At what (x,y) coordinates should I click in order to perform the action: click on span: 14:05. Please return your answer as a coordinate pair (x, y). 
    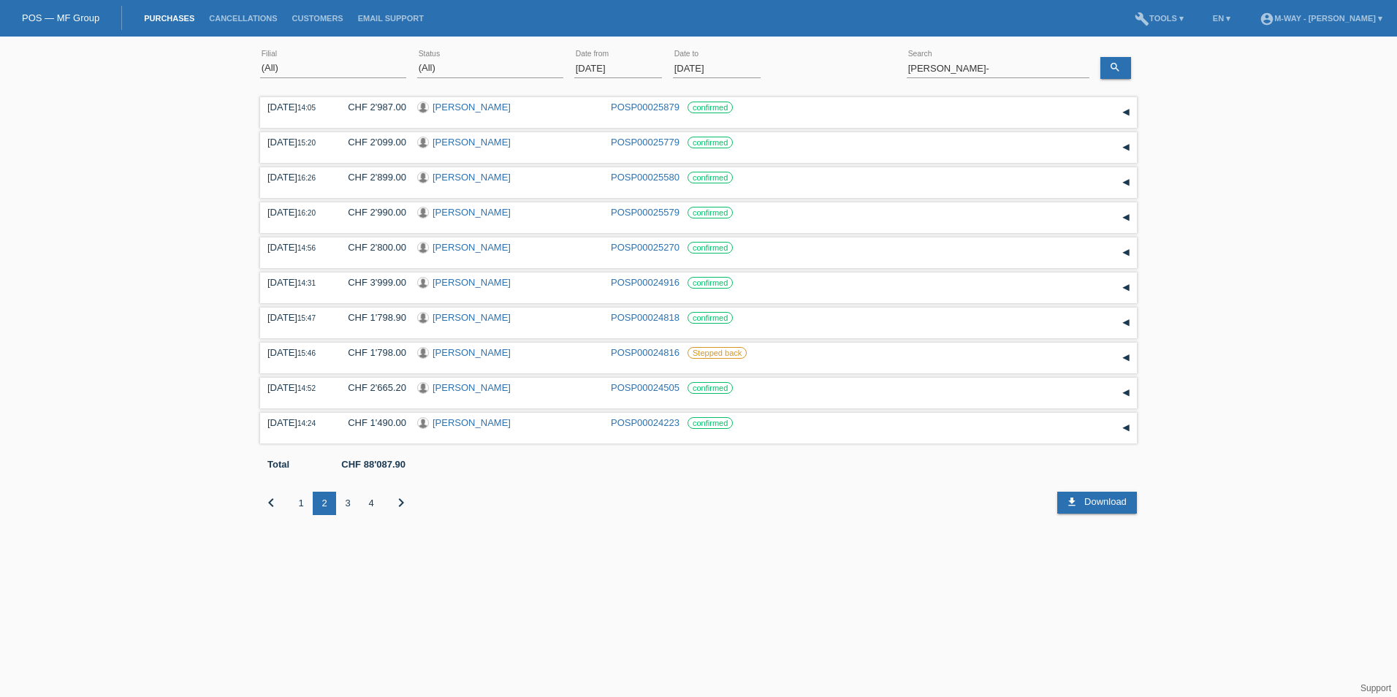
    Looking at the image, I should click on (306, 107).